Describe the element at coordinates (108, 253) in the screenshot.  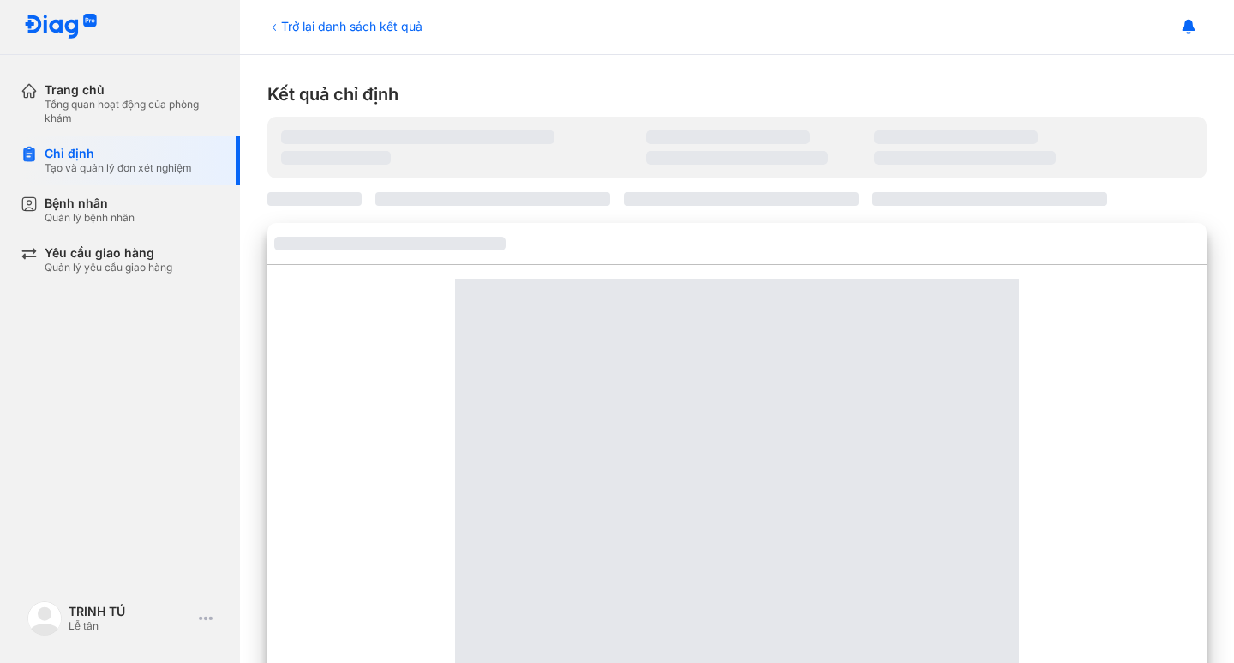
I see `div: Yêu cầu giao hàng` at that location.